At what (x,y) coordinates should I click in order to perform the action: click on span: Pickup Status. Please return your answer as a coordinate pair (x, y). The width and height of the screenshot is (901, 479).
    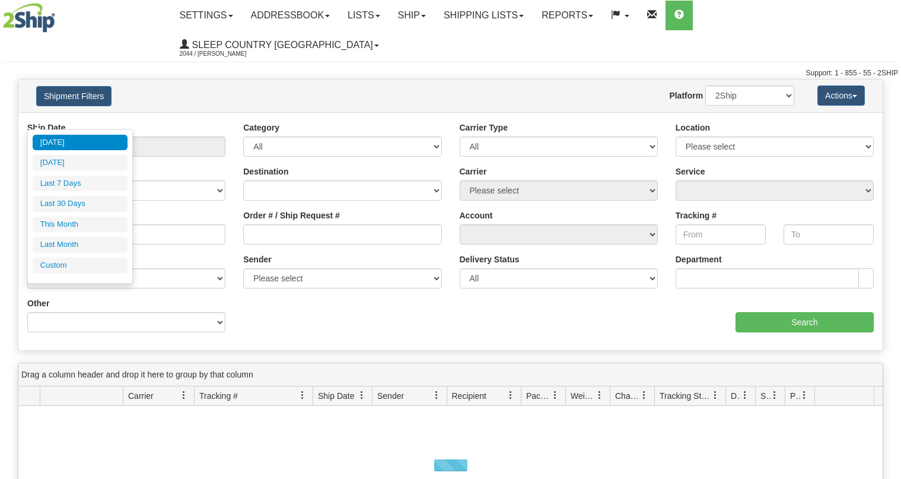
    Looking at the image, I should click on (795, 396).